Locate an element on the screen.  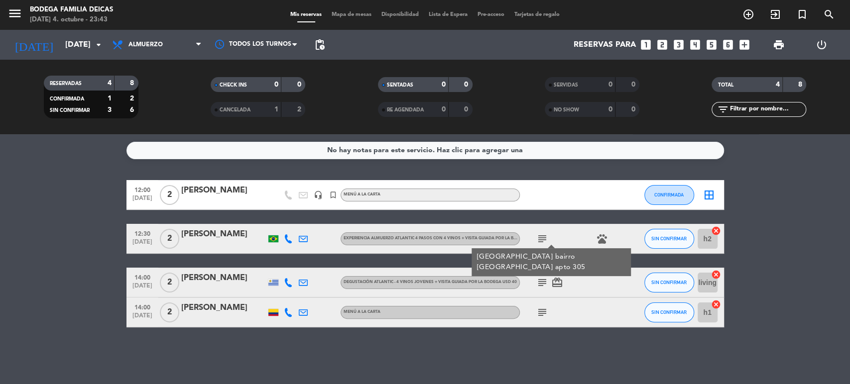
i: arrow_drop_down is located at coordinates (99, 45).